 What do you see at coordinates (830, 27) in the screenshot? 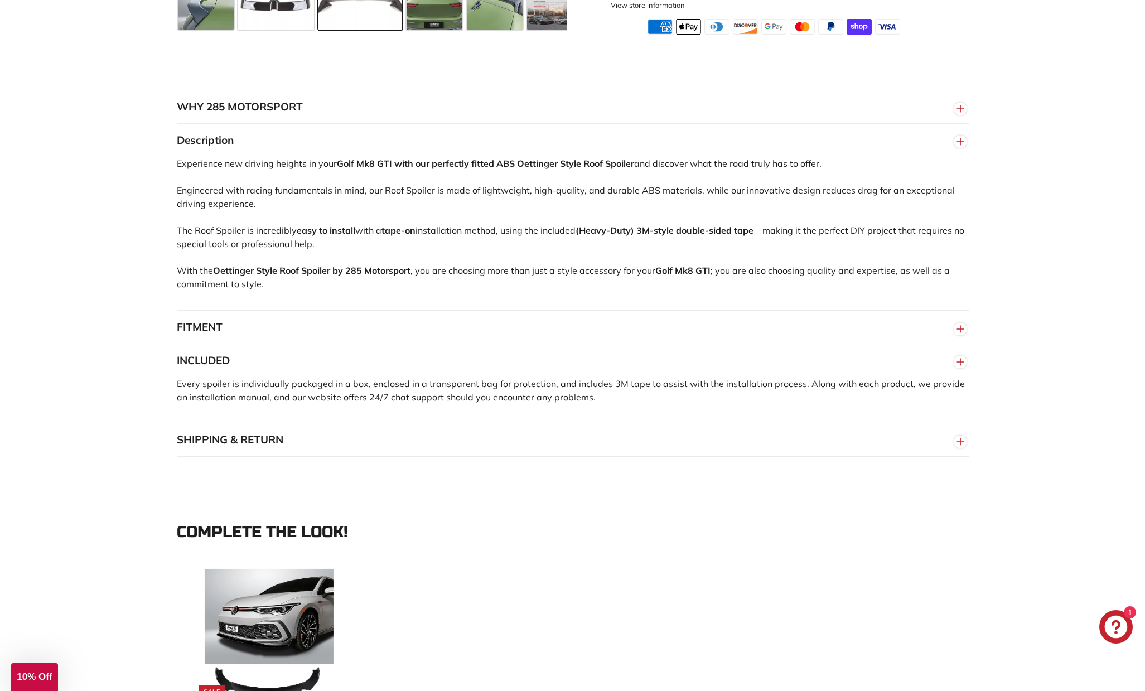
I see `img: paypal` at bounding box center [830, 27].